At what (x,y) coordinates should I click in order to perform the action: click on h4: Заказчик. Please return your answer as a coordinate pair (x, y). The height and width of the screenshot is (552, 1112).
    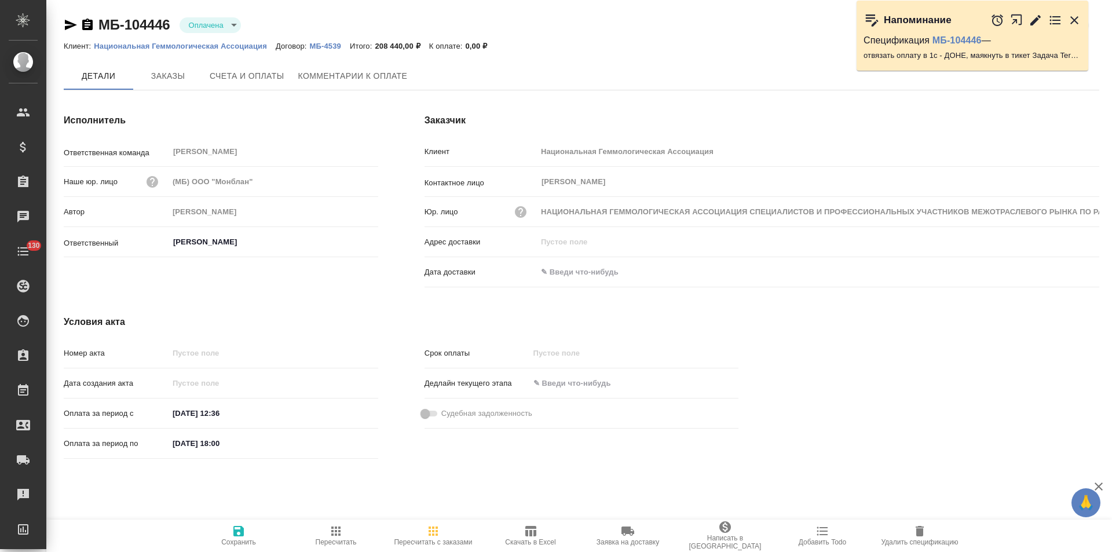
    Looking at the image, I should click on (761, 120).